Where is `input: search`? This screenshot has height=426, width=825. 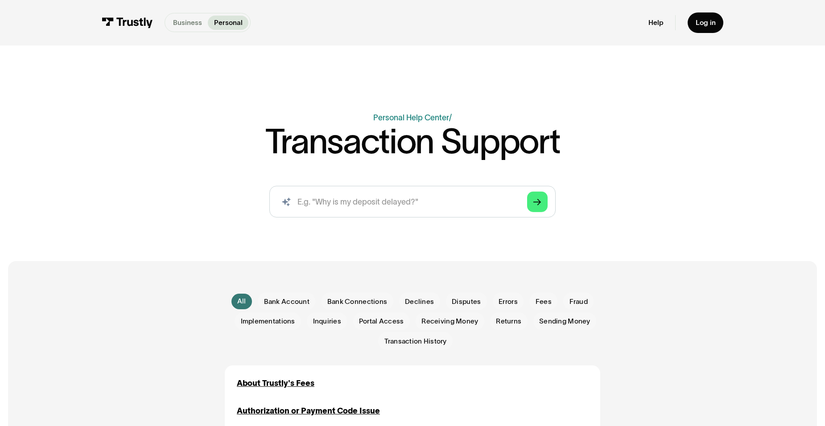
input: search is located at coordinates (412, 201).